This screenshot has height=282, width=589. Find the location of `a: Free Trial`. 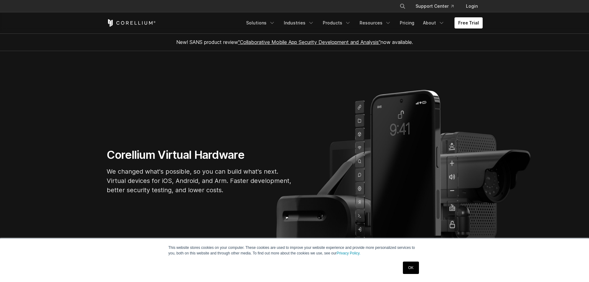

a: Free Trial is located at coordinates (468, 23).